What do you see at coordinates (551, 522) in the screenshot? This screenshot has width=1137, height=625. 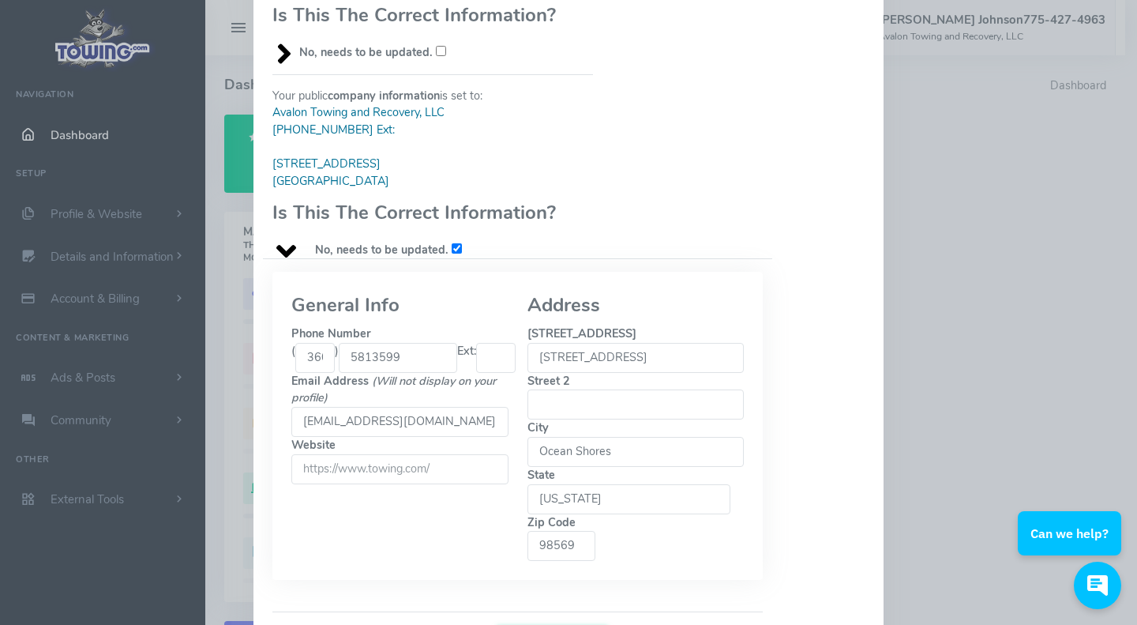 I see `b: Zip Code` at bounding box center [551, 522].